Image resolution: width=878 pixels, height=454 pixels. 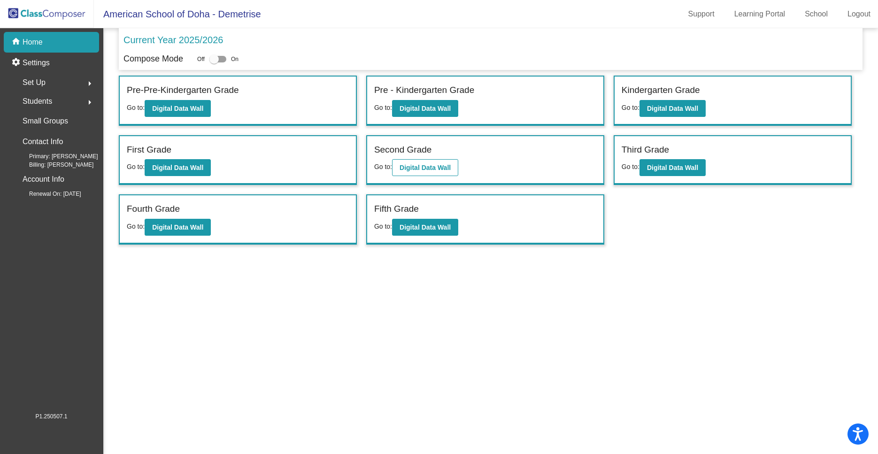 What do you see at coordinates (235, 59) in the screenshot?
I see `span: On` at bounding box center [235, 59].